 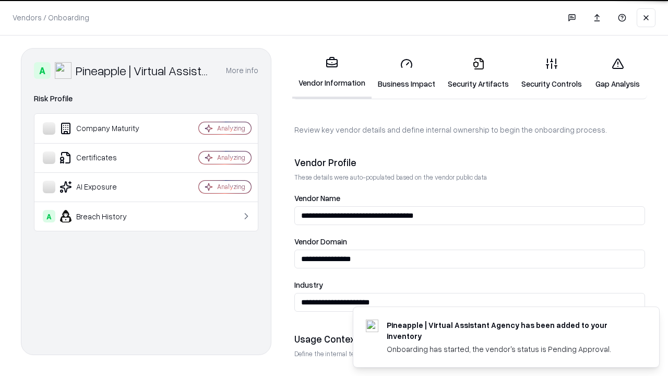 What do you see at coordinates (470, 339) in the screenshot?
I see `div: Usage Context` at bounding box center [470, 339].